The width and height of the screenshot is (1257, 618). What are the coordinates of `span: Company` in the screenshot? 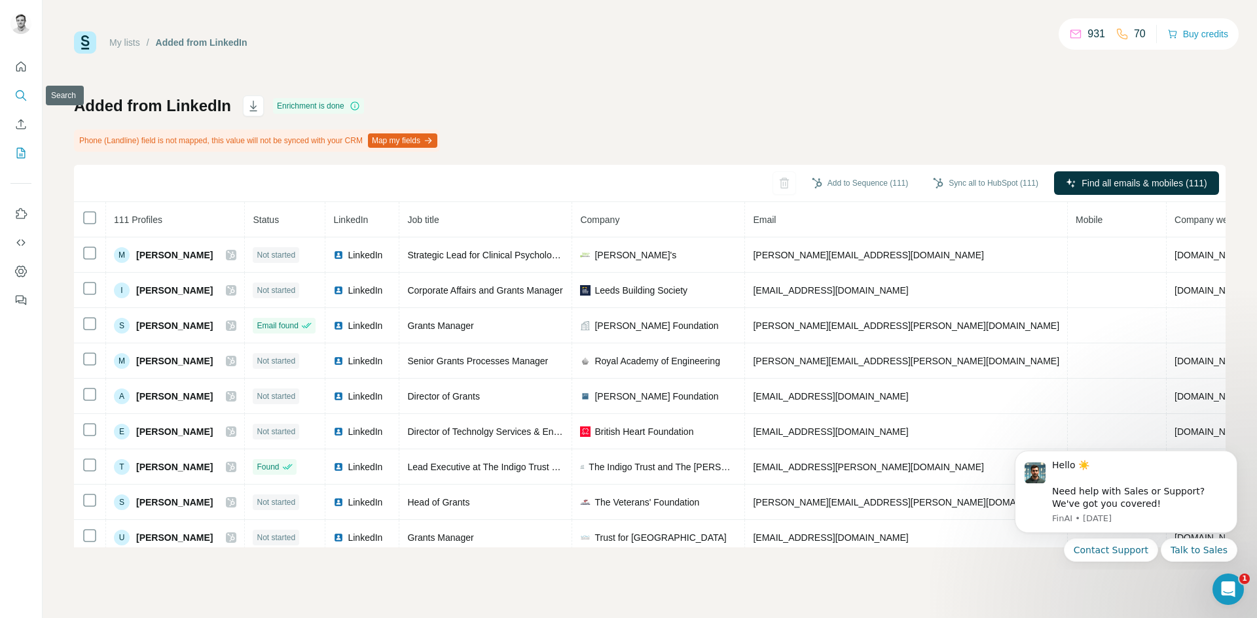 It's located at (599, 220).